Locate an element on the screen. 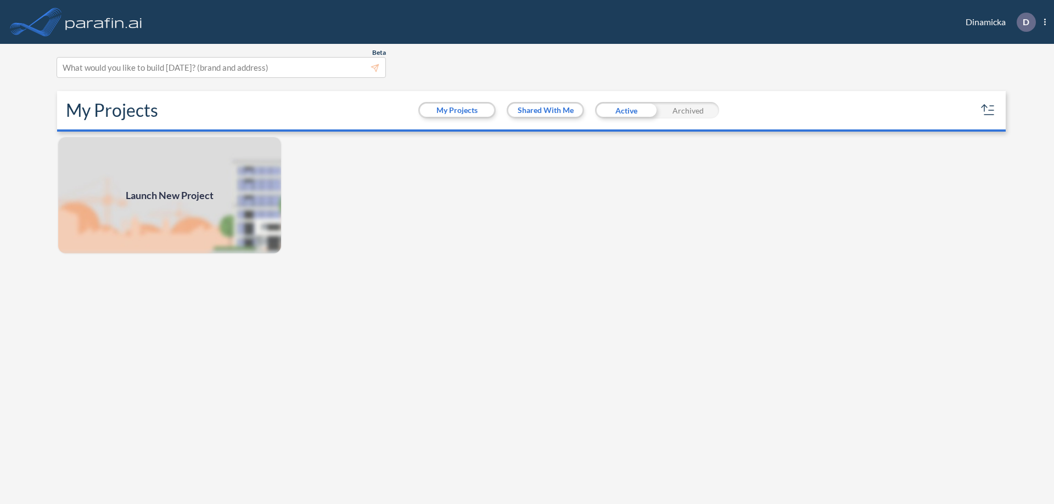 This screenshot has width=1054, height=504. div: Dinamicka is located at coordinates (997, 22).